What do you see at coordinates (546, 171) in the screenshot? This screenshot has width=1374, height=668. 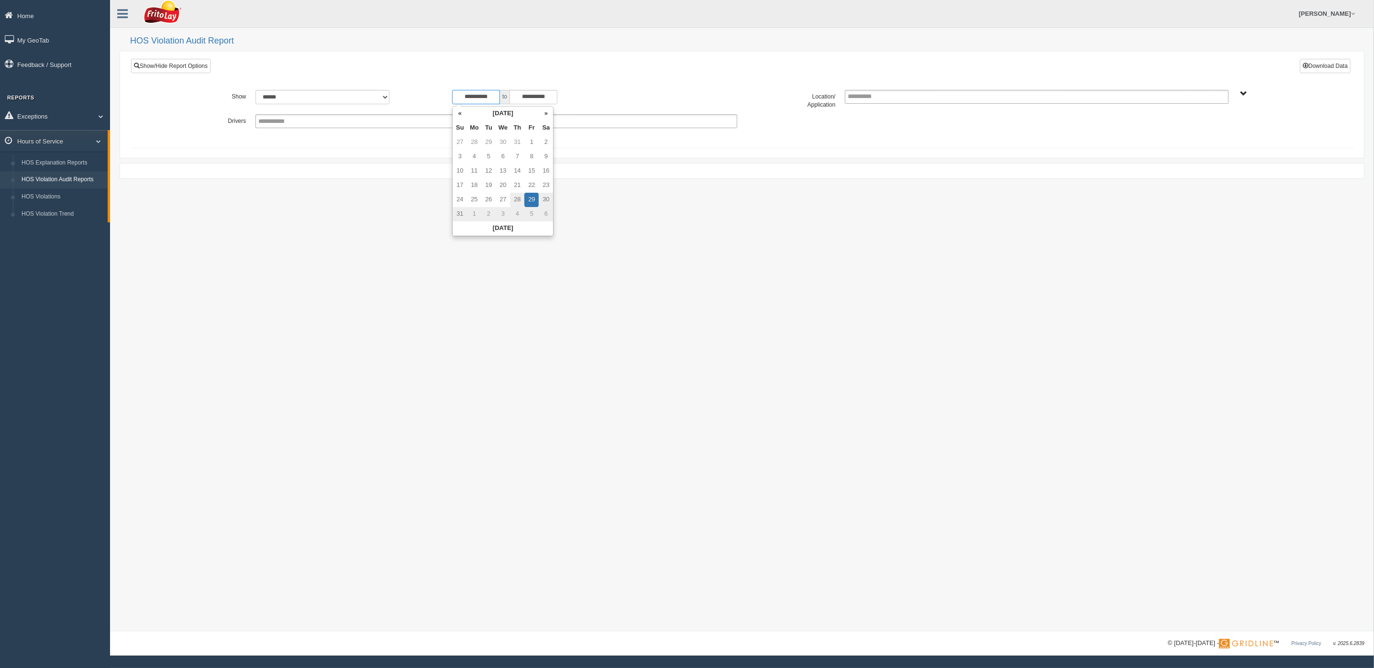 I see `td: 16` at bounding box center [546, 171].